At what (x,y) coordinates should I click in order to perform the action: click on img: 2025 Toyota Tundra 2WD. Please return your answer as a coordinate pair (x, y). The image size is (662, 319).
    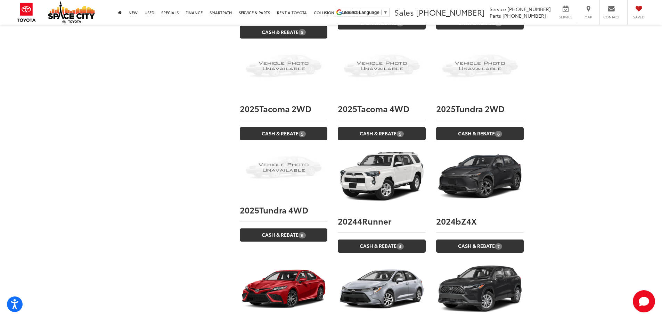
    Looking at the image, I should click on (480, 69).